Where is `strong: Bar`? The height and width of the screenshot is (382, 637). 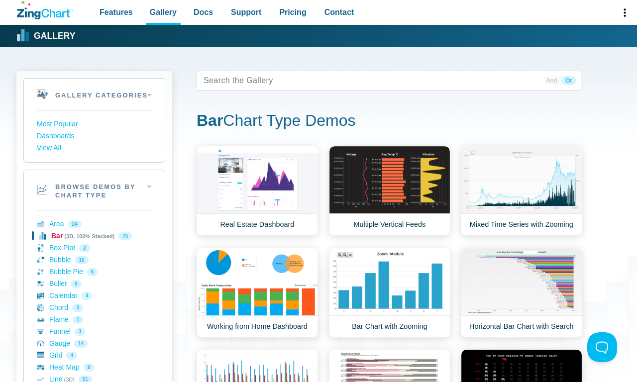 strong: Bar is located at coordinates (210, 120).